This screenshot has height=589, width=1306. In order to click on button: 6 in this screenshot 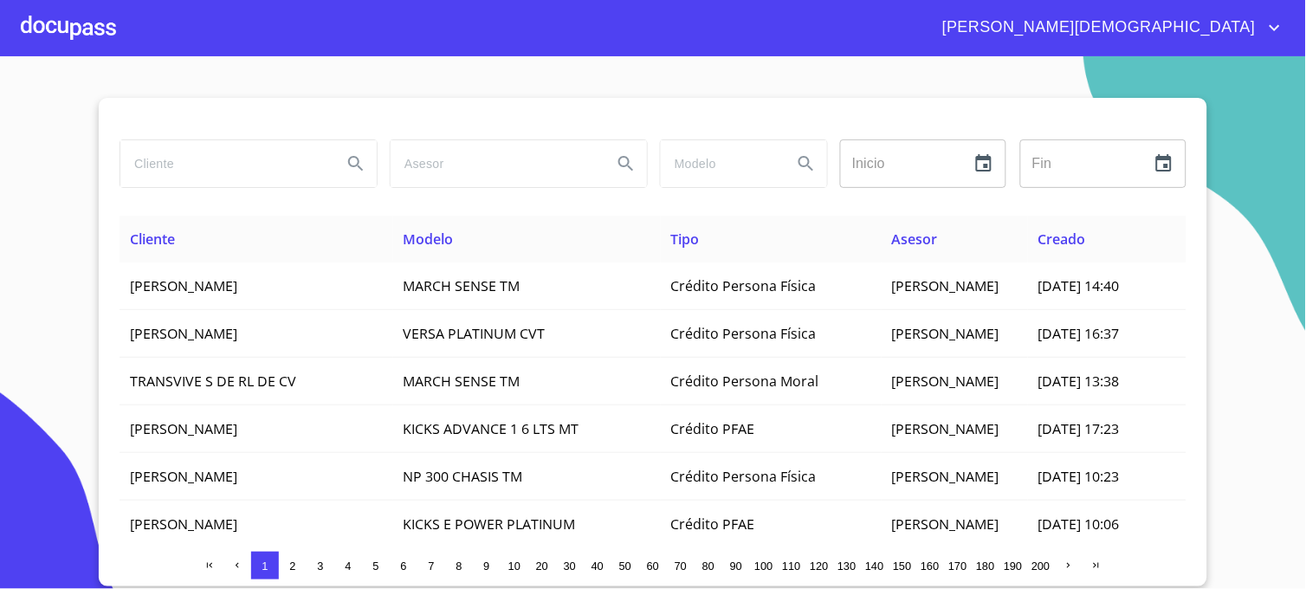, I will do `click(403, 565)`.